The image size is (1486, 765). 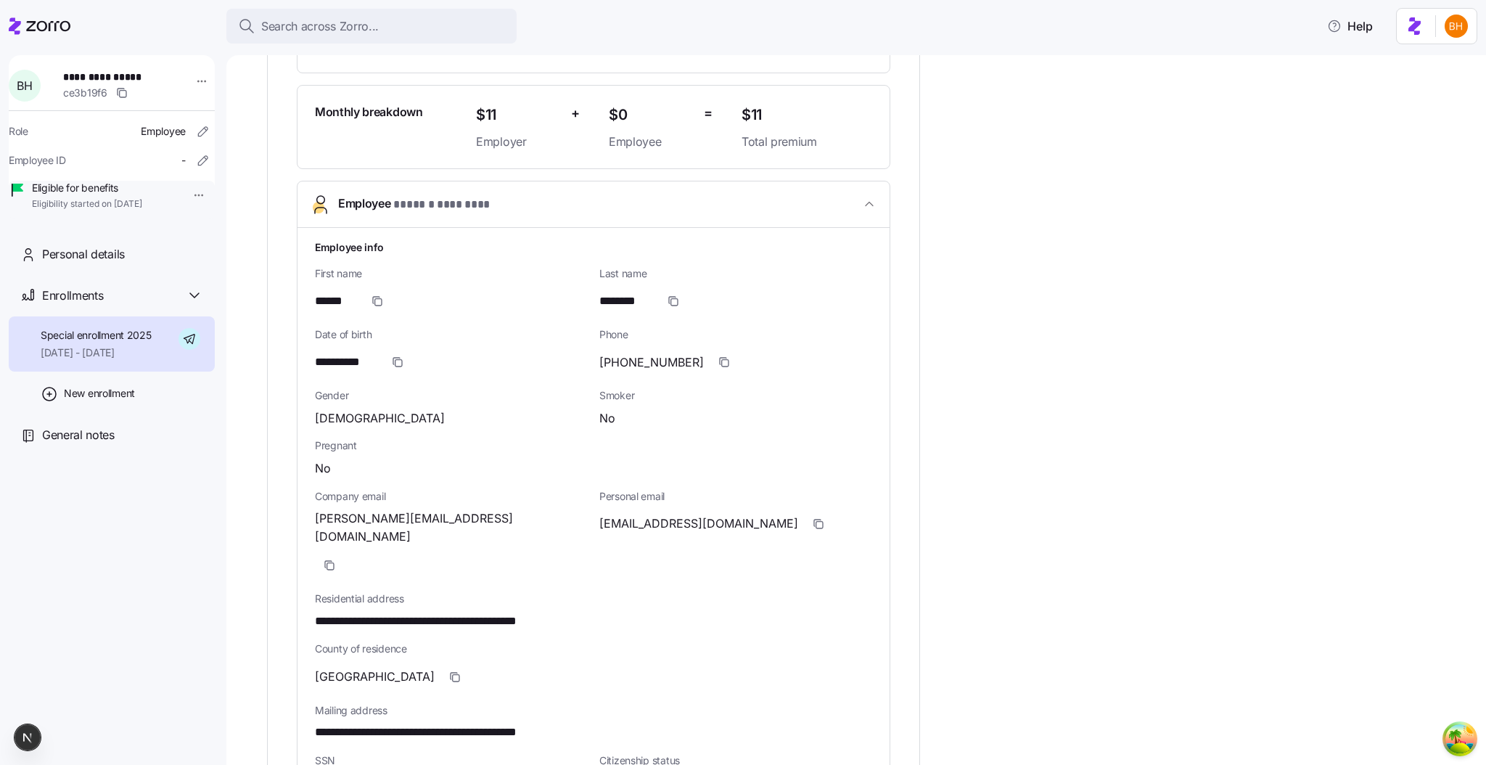 What do you see at coordinates (517, 142) in the screenshot?
I see `span: Employer` at bounding box center [517, 142].